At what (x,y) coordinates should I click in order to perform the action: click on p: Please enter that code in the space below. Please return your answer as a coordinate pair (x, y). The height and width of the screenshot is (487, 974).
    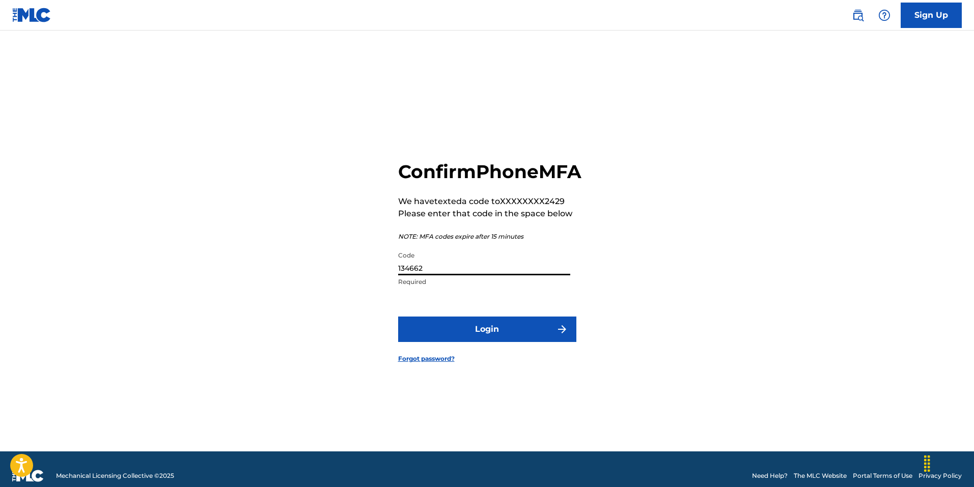
    Looking at the image, I should click on (490, 214).